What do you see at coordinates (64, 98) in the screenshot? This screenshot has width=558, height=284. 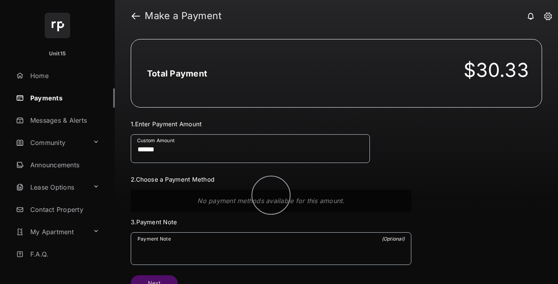 I see `a: Payments` at bounding box center [64, 98].